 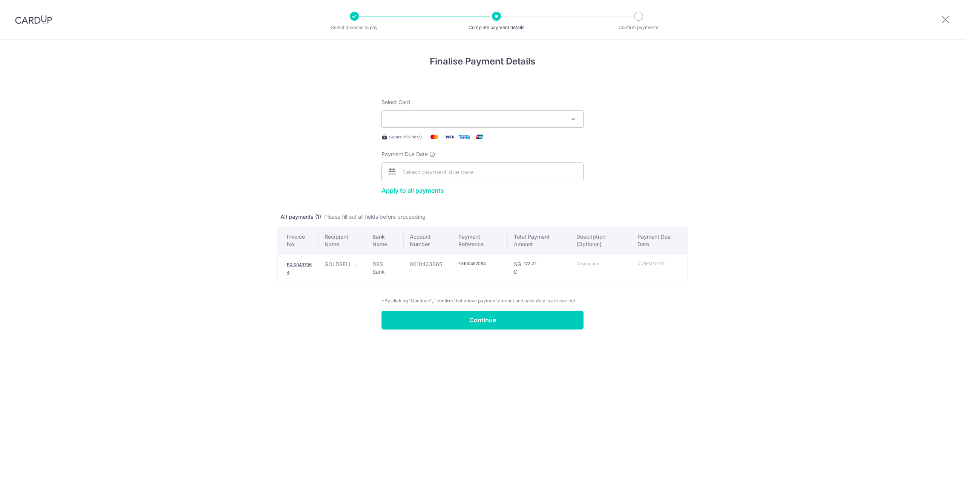 What do you see at coordinates (342, 240) in the screenshot?
I see `th: Recipient Name` at bounding box center [342, 240].